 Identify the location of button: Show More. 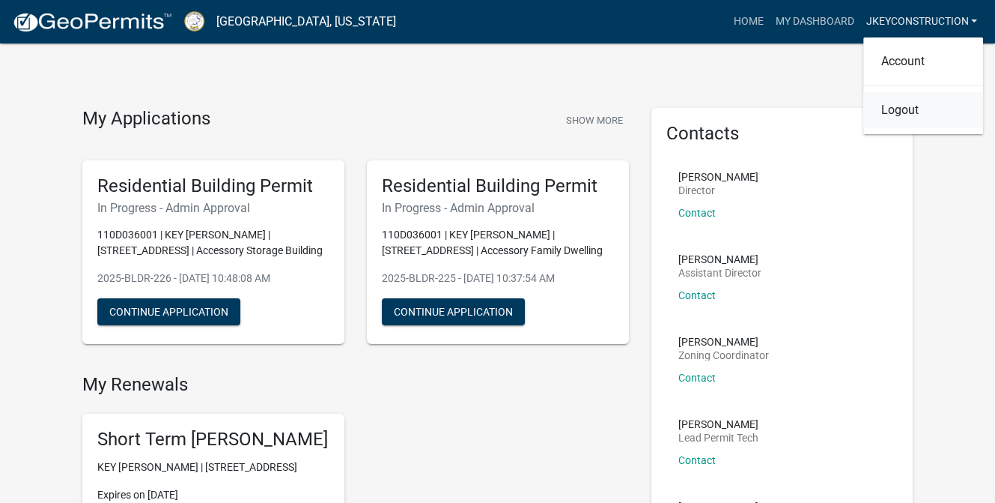
(595, 120).